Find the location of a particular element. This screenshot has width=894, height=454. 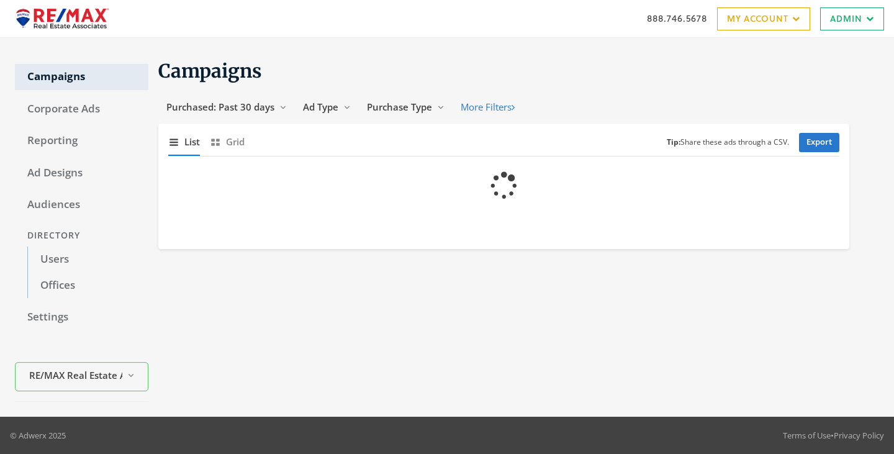

span: Purchased: Past 30 days is located at coordinates (220, 107).